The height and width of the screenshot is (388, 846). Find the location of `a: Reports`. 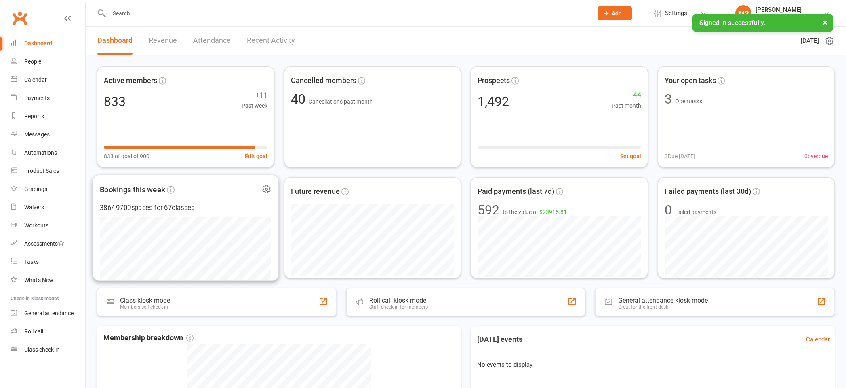

a: Reports is located at coordinates (48, 116).